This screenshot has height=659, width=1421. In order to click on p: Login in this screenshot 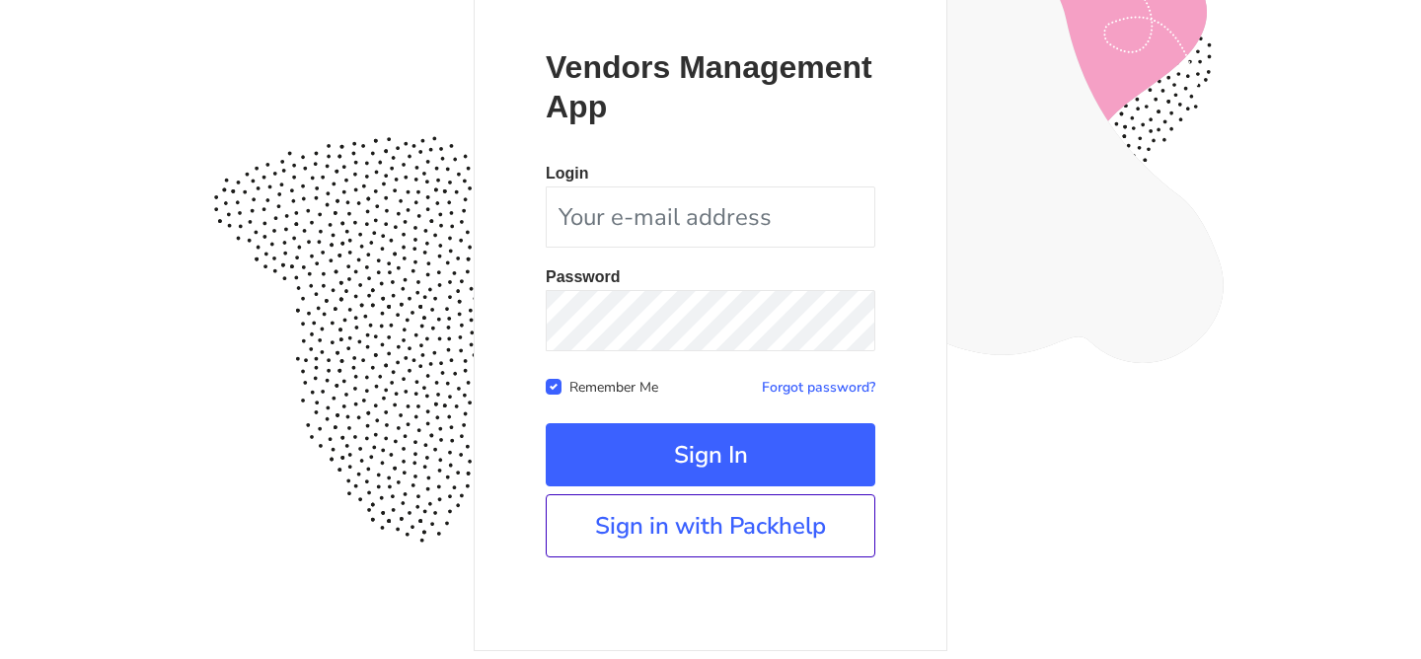, I will do `click(710, 174)`.